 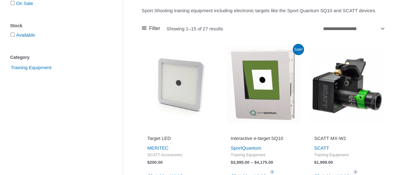 I want to click on div: Category, so click(x=57, y=57).